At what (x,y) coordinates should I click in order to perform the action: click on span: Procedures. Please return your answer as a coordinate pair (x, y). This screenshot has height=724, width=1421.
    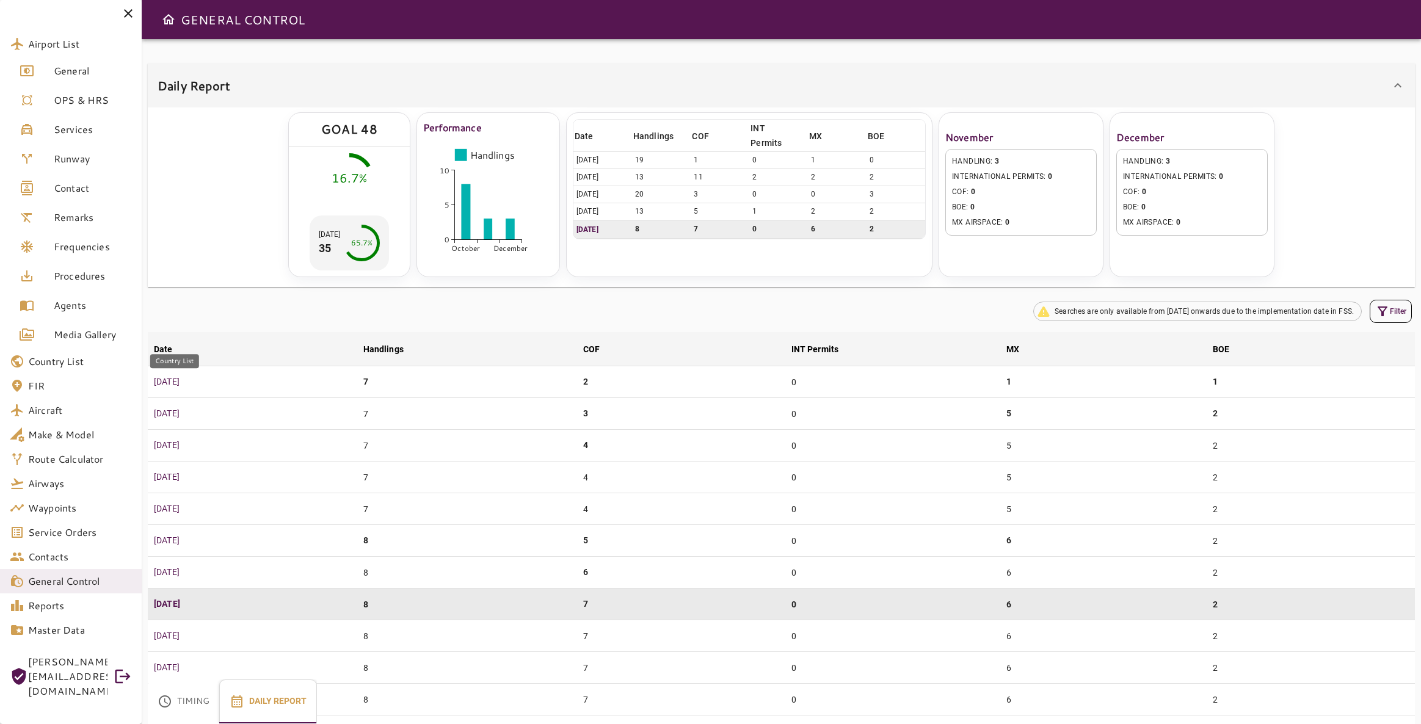
    Looking at the image, I should click on (93, 276).